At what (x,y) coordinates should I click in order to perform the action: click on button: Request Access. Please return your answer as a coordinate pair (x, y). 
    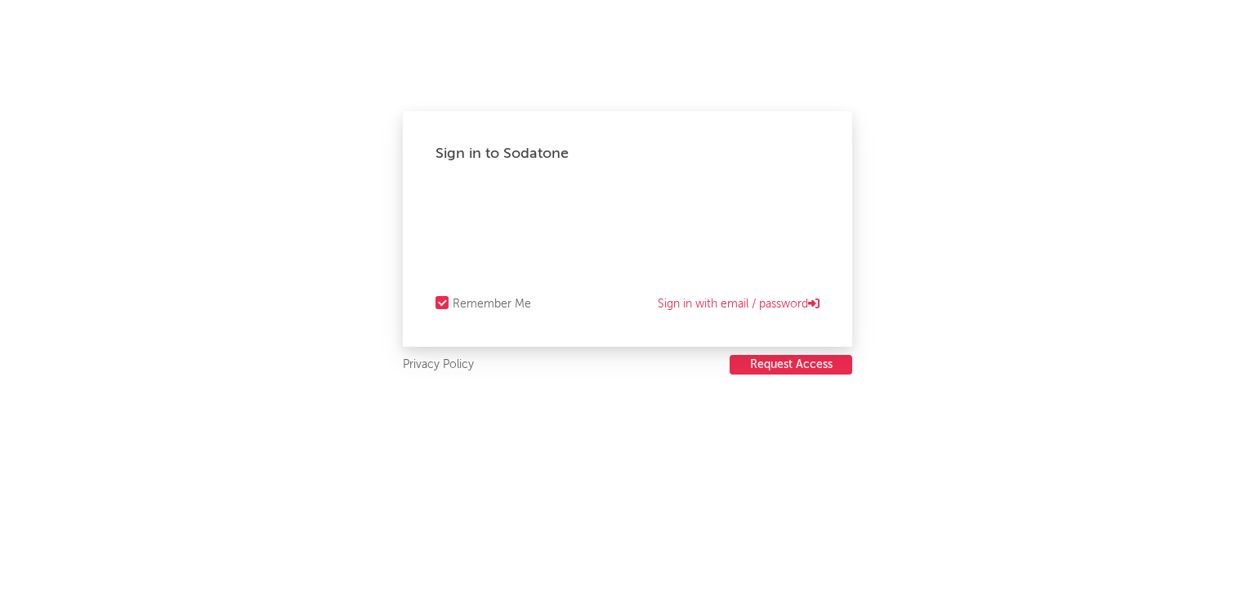
    Looking at the image, I should click on (791, 364).